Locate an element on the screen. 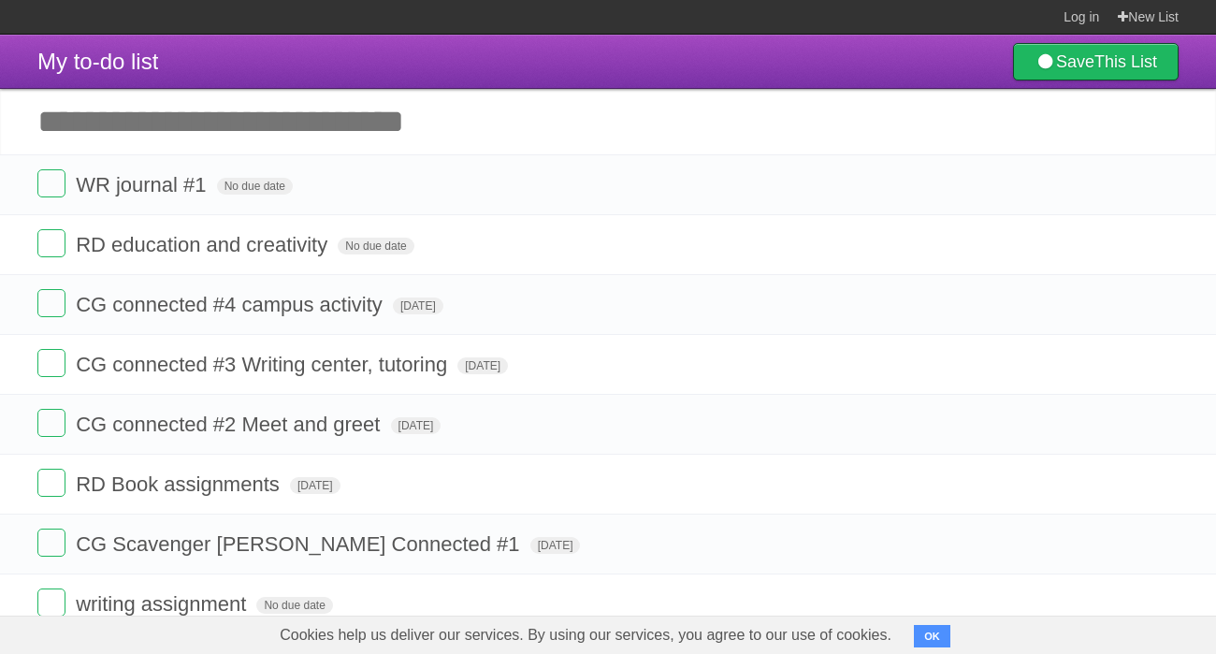 This screenshot has height=654, width=1216. span: CG connected #2 Meet and greet is located at coordinates (230, 424).